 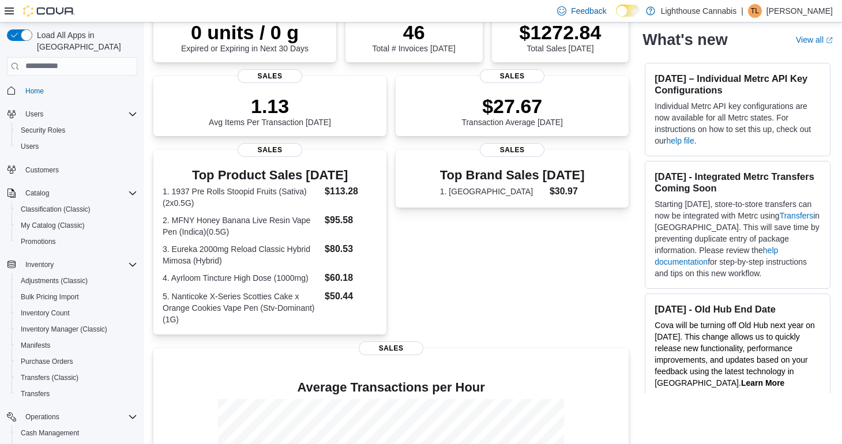 What do you see at coordinates (50, 297) in the screenshot?
I see `a: Bulk Pricing Import` at bounding box center [50, 297].